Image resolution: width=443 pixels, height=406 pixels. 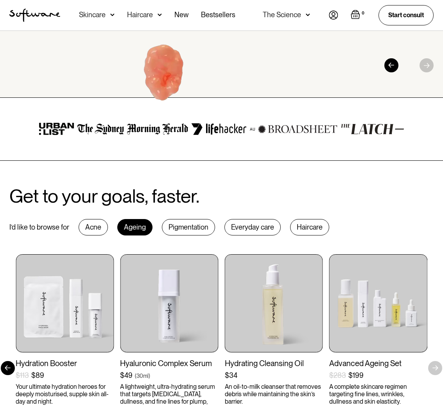 What do you see at coordinates (35, 15) in the screenshot?
I see `img: Software Logo` at bounding box center [35, 15].